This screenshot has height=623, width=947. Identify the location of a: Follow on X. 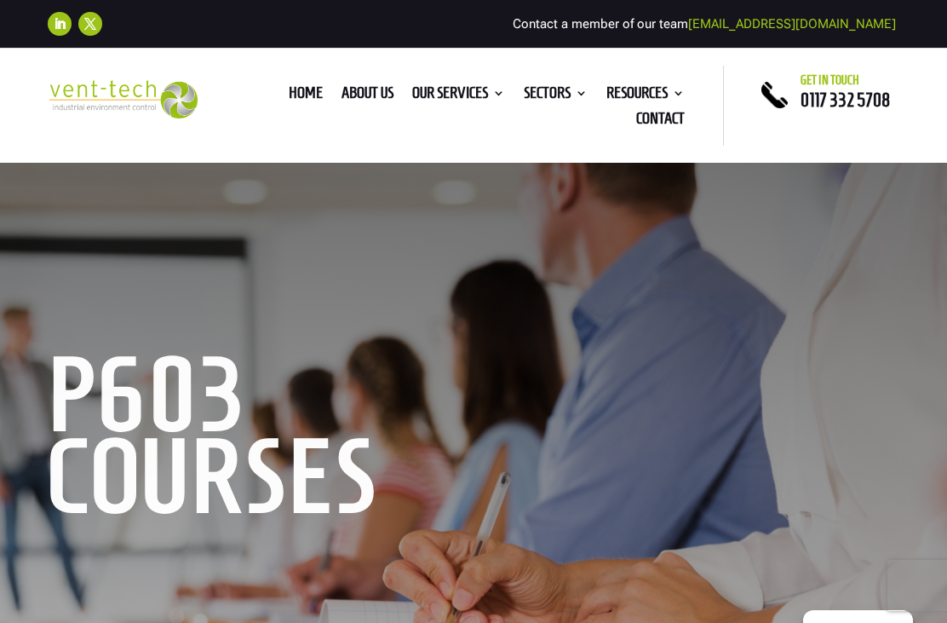
(90, 24).